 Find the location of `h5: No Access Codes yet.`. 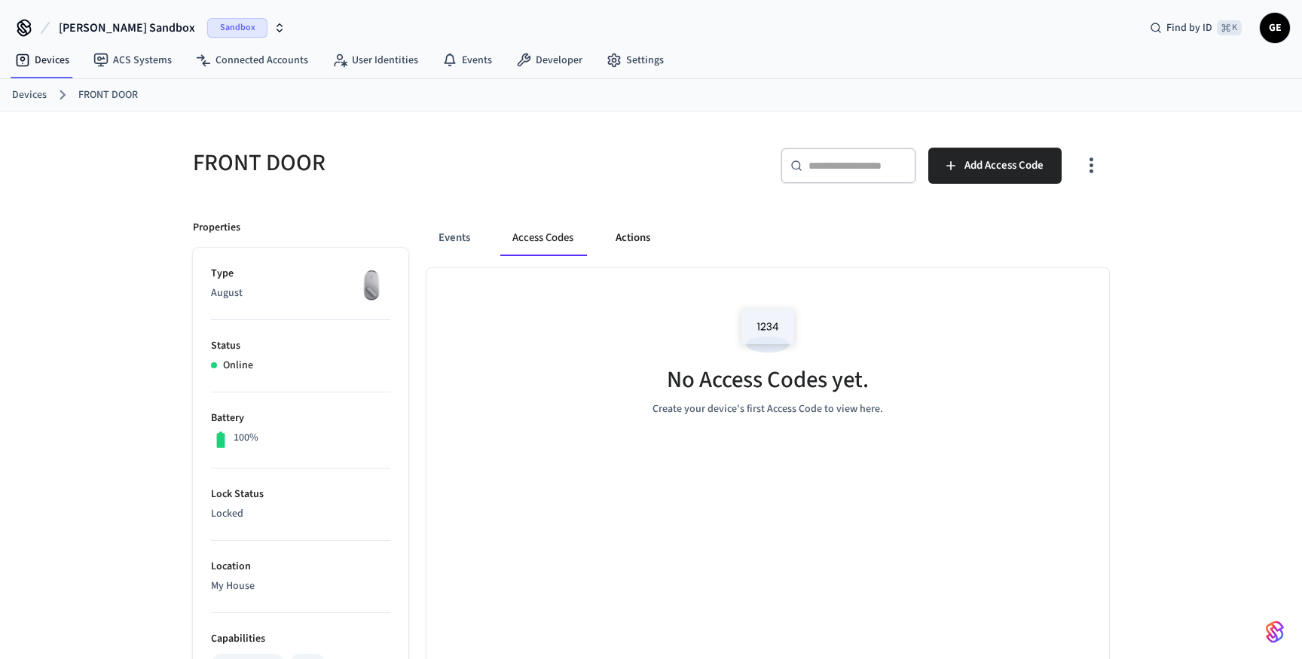

h5: No Access Codes yet. is located at coordinates (768, 380).